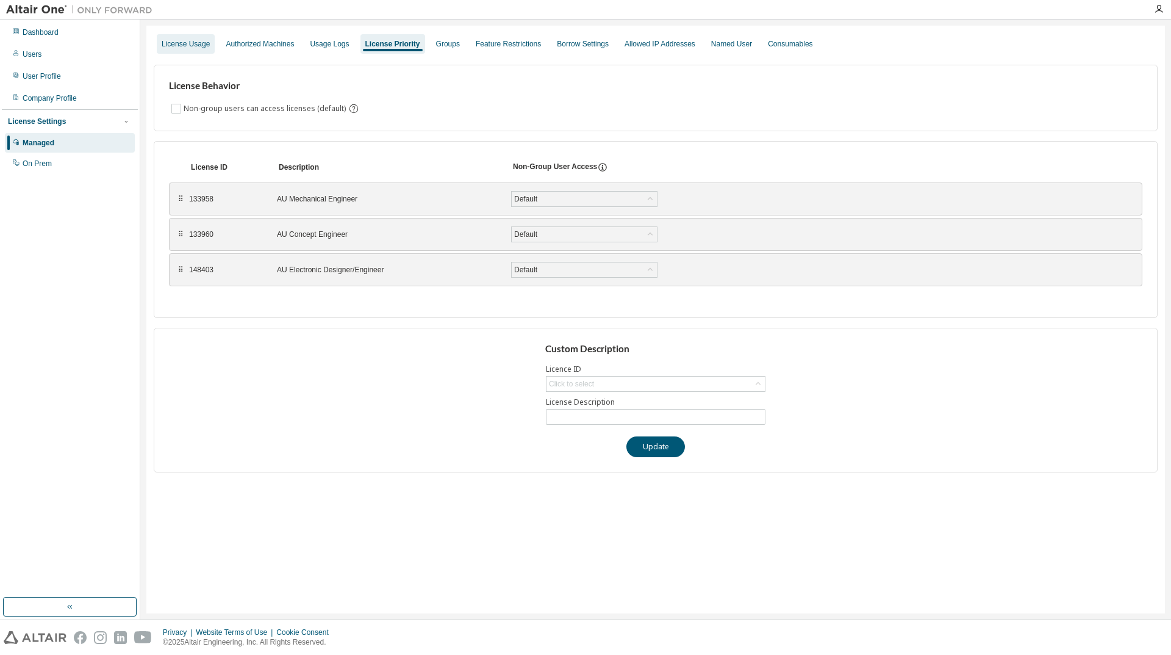  Describe the element at coordinates (226, 270) in the screenshot. I see `div: 148403` at that location.